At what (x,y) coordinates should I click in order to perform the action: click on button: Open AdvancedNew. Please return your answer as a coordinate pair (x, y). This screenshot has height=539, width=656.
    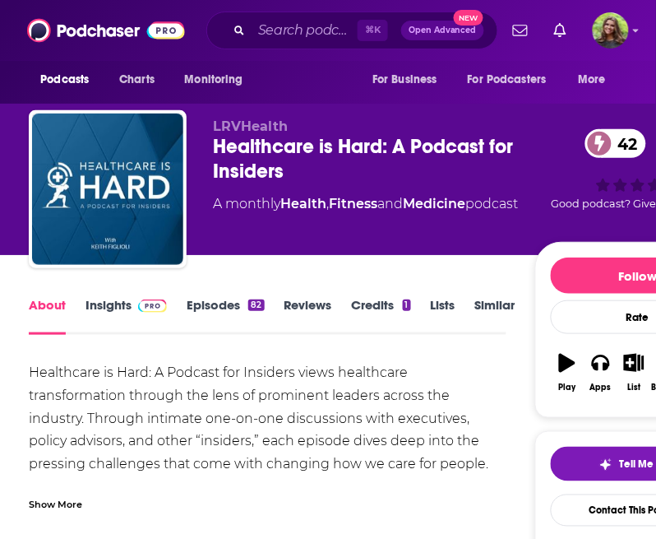
    Looking at the image, I should click on (442, 30).